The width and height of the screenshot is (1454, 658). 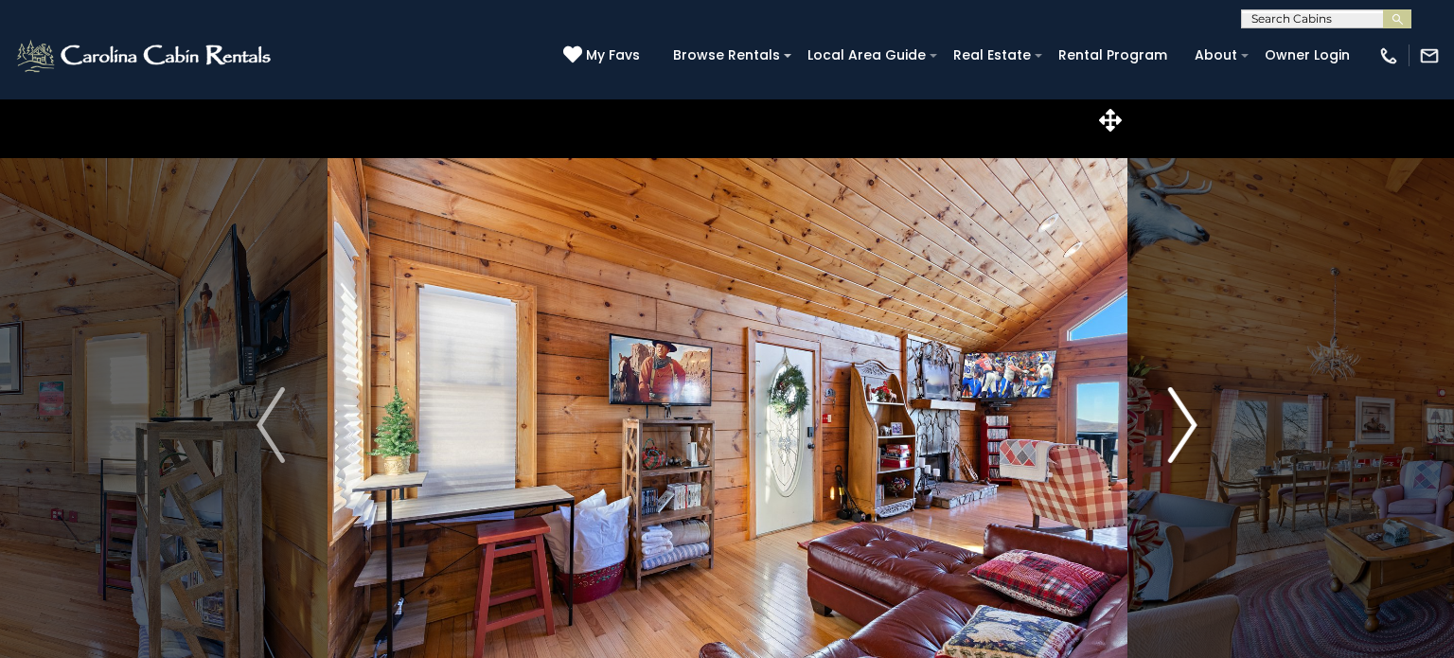 I want to click on a: Local Area Guide, so click(x=866, y=55).